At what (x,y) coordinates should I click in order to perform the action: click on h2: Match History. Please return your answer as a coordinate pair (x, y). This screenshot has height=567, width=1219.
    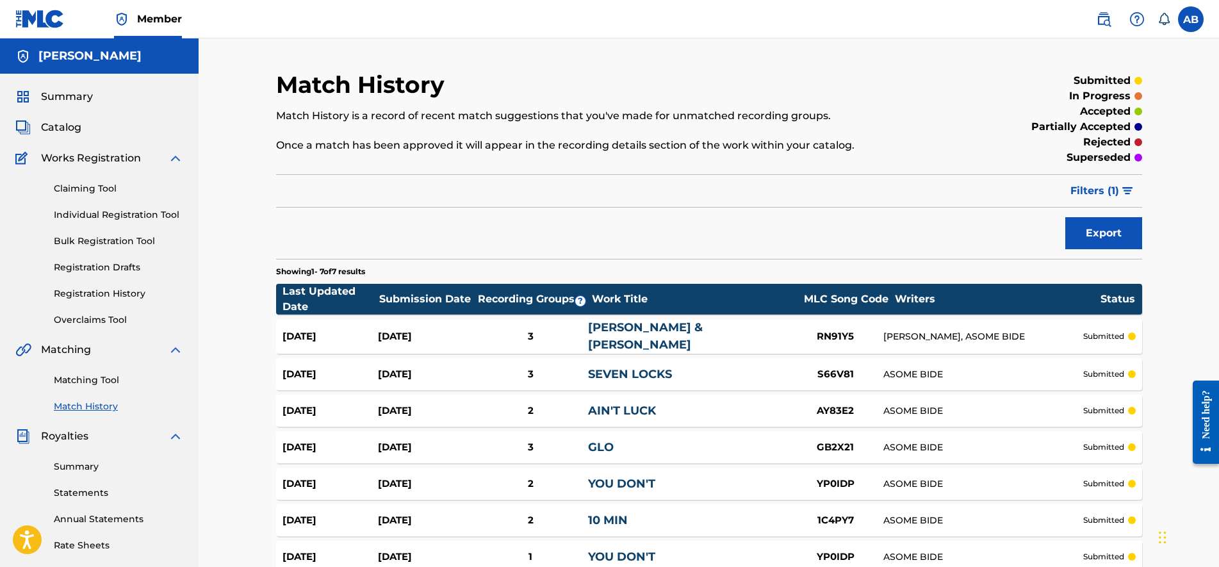
    Looking at the image, I should click on (363, 85).